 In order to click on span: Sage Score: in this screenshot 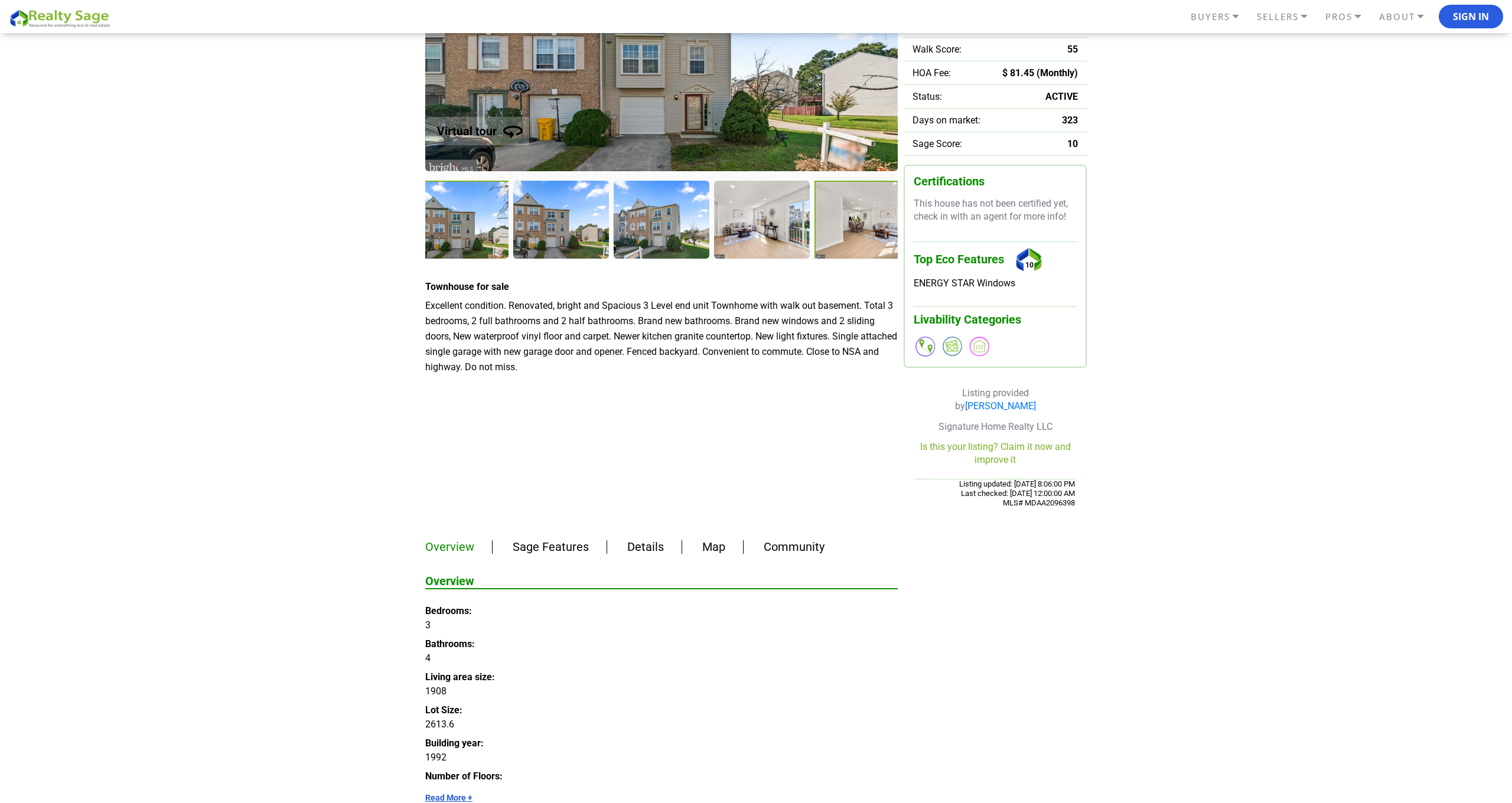, I will do `click(937, 143)`.